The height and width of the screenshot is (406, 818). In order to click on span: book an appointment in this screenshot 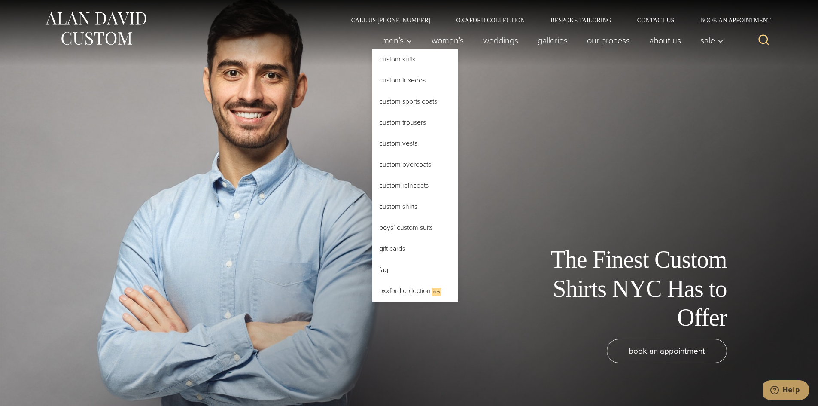, I will do `click(667, 350)`.